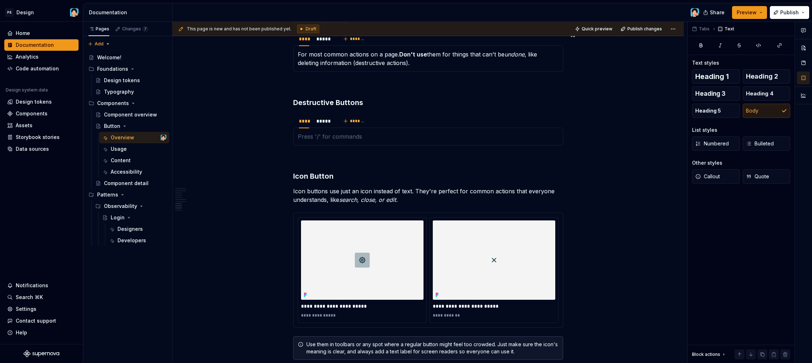 The height and width of the screenshot is (363, 812). What do you see at coordinates (41, 353) in the screenshot?
I see `svg: Supernova Logo` at bounding box center [41, 353].